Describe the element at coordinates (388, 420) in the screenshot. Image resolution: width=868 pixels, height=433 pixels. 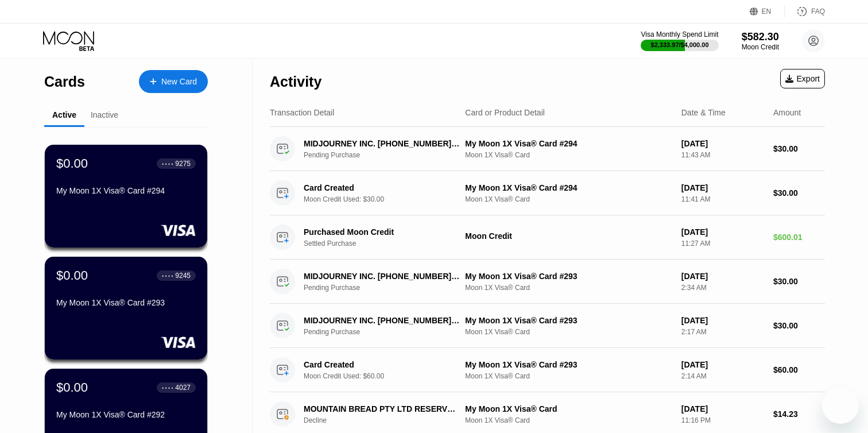
I see `div: Decline` at that location.